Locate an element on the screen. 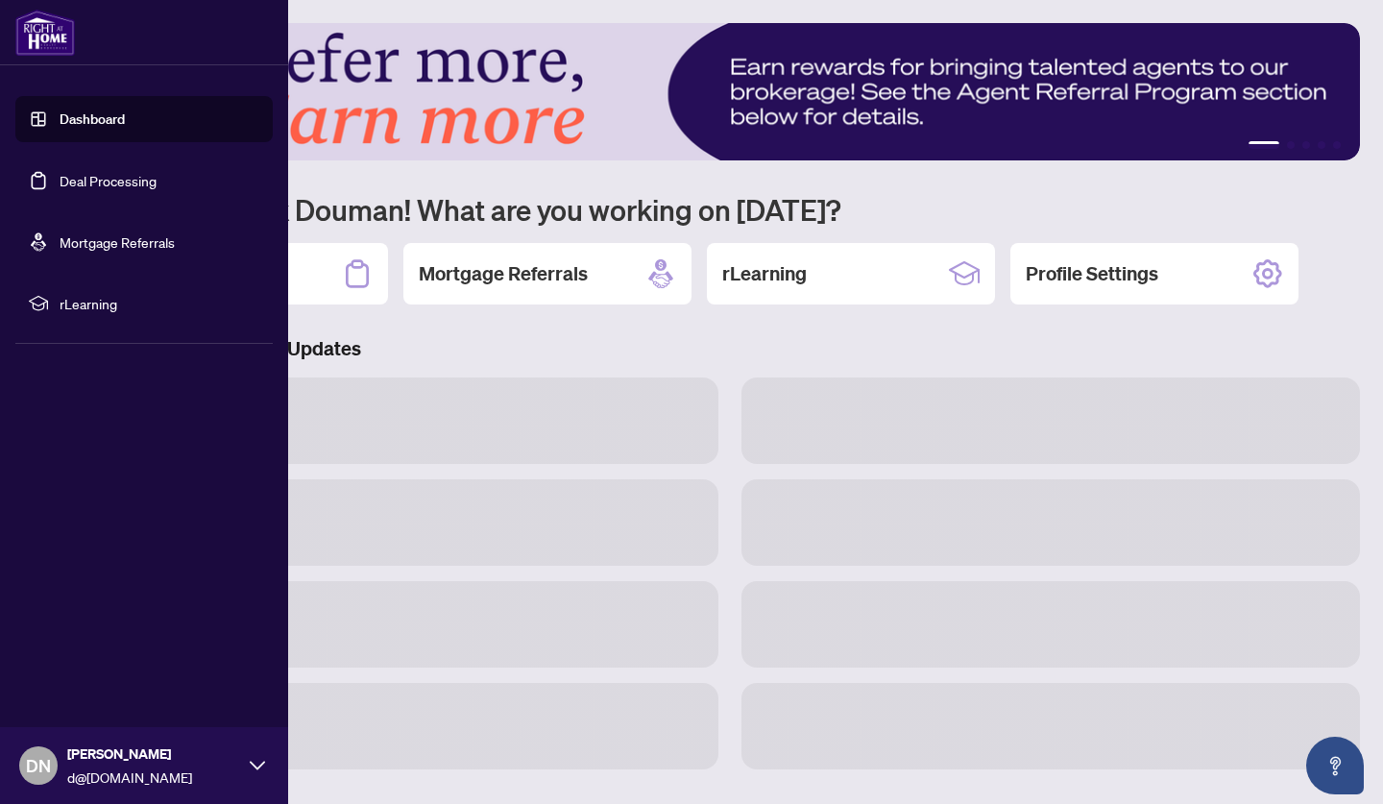 The width and height of the screenshot is (1383, 804). button: 4 is located at coordinates (1322, 145).